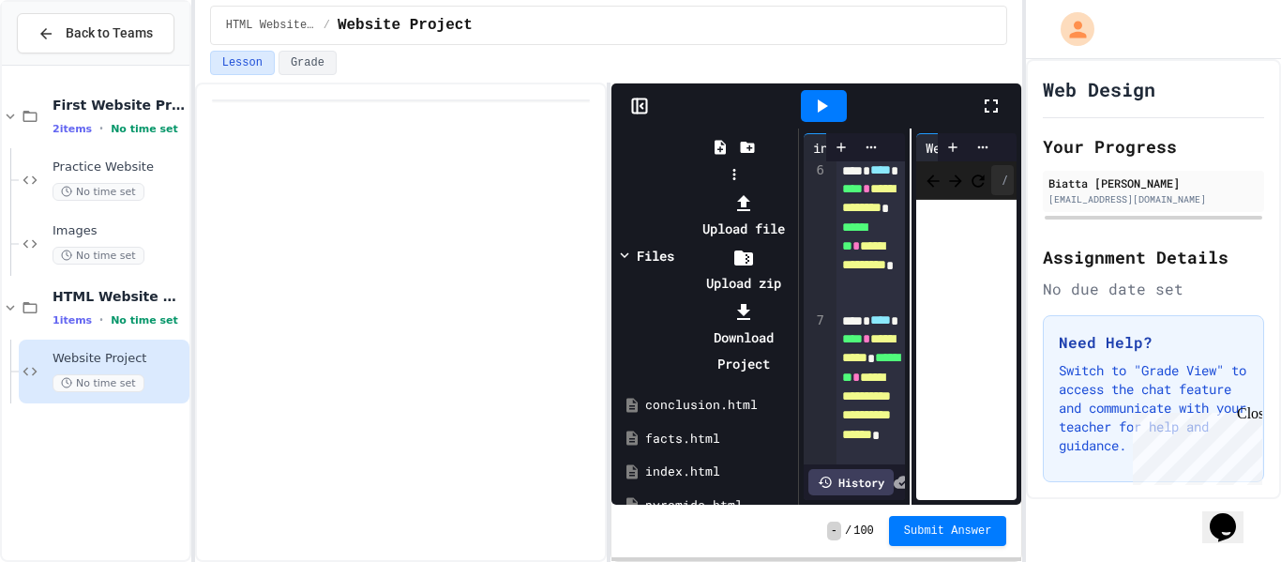 The height and width of the screenshot is (562, 1281). What do you see at coordinates (1154, 257) in the screenshot?
I see `h2: Assignment Details` at bounding box center [1154, 257].